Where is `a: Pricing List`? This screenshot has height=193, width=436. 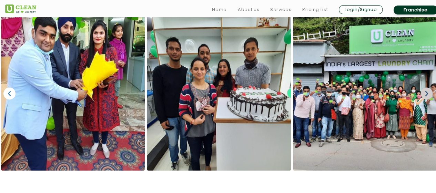
a: Pricing List is located at coordinates (315, 10).